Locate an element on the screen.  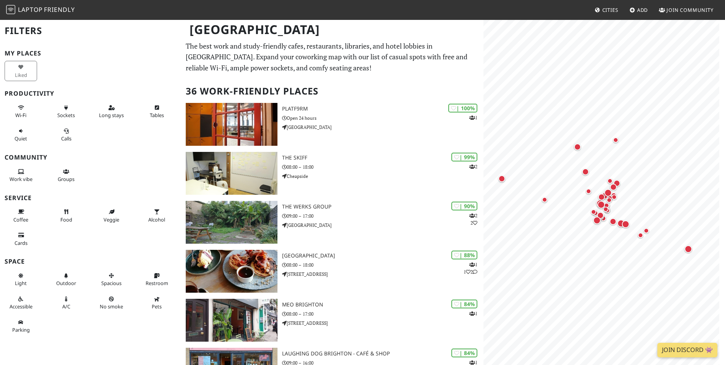
h3: My Places is located at coordinates (91, 53).